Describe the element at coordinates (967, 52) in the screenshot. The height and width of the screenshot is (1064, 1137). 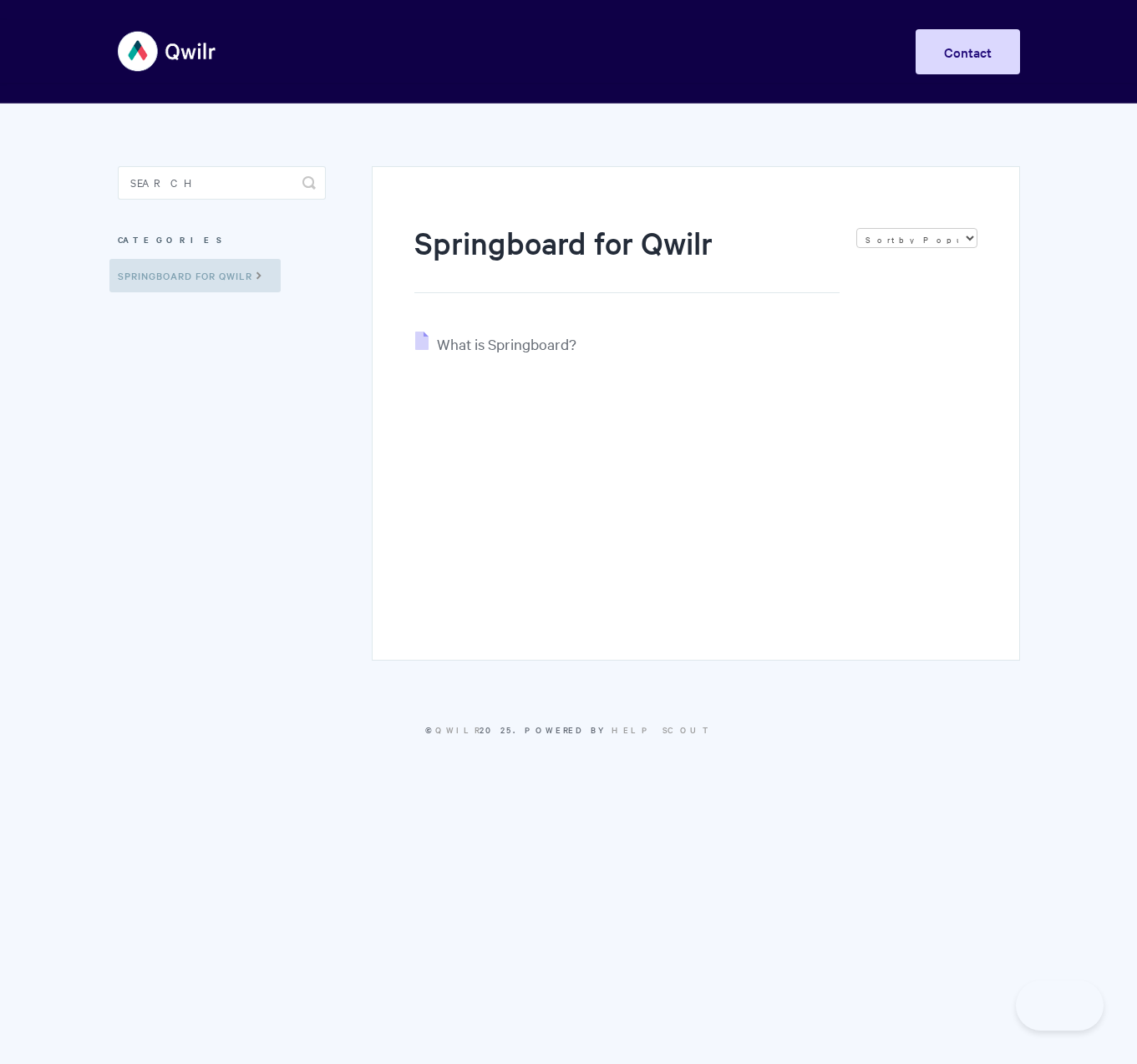
I see `a: Contact` at that location.